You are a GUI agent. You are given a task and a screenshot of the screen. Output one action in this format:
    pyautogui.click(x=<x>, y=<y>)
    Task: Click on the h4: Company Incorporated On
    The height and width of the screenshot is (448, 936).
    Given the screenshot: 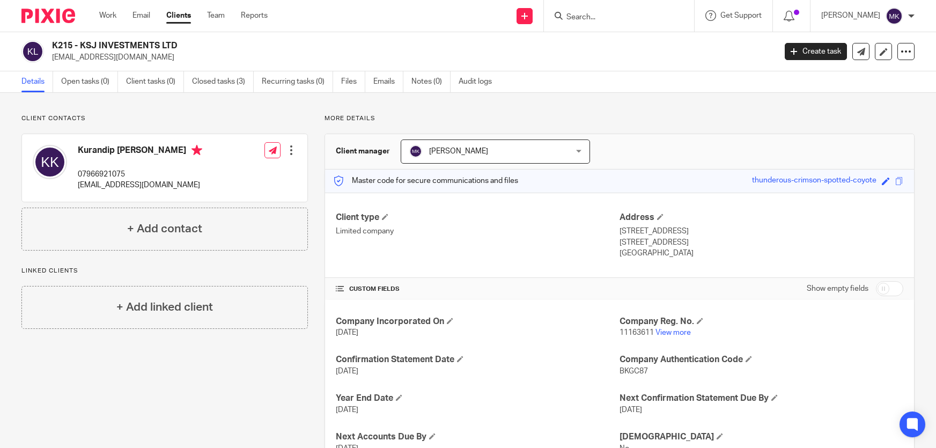 What is the action you would take?
    pyautogui.click(x=477, y=321)
    